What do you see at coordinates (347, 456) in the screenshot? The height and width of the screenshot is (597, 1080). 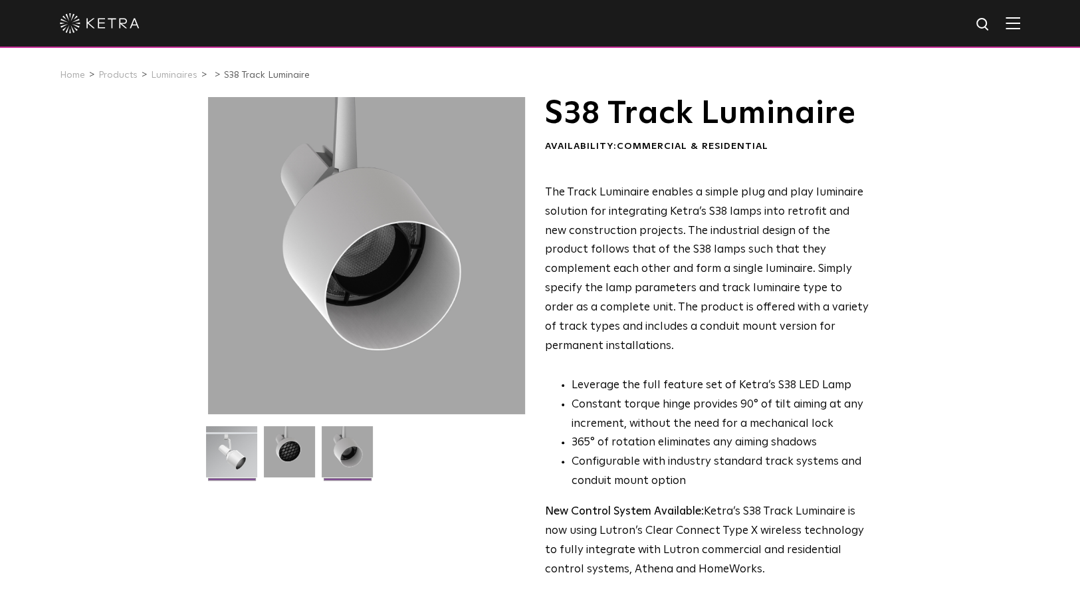 I see `img: 9e3d97bd0cf938513d6e` at bounding box center [347, 456].